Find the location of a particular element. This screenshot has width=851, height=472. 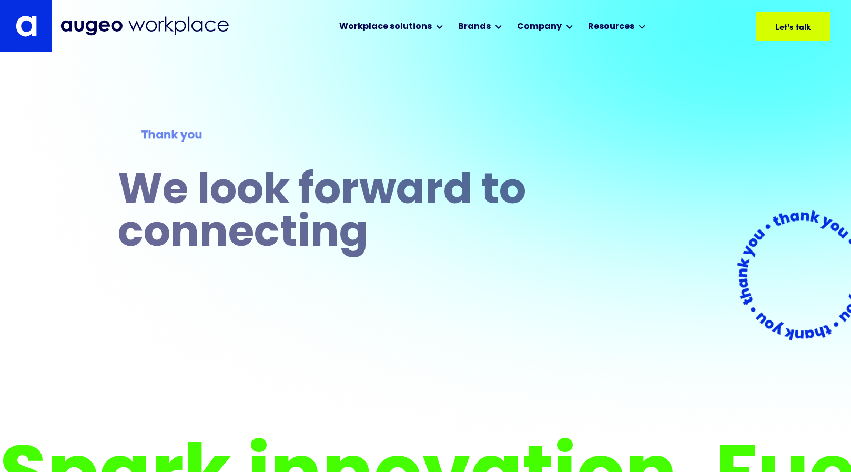

div: Workplace solutions is located at coordinates (385, 27).